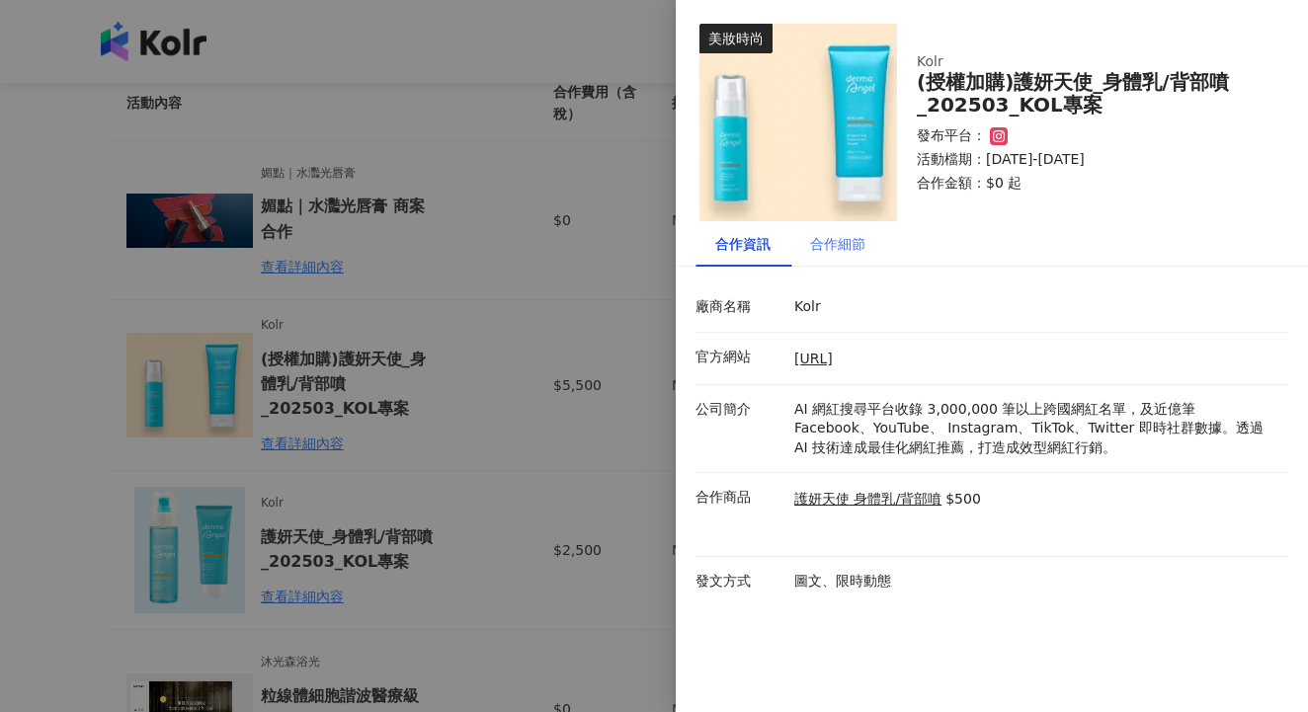  Describe the element at coordinates (740, 582) in the screenshot. I see `p: 發文方式` at that location.